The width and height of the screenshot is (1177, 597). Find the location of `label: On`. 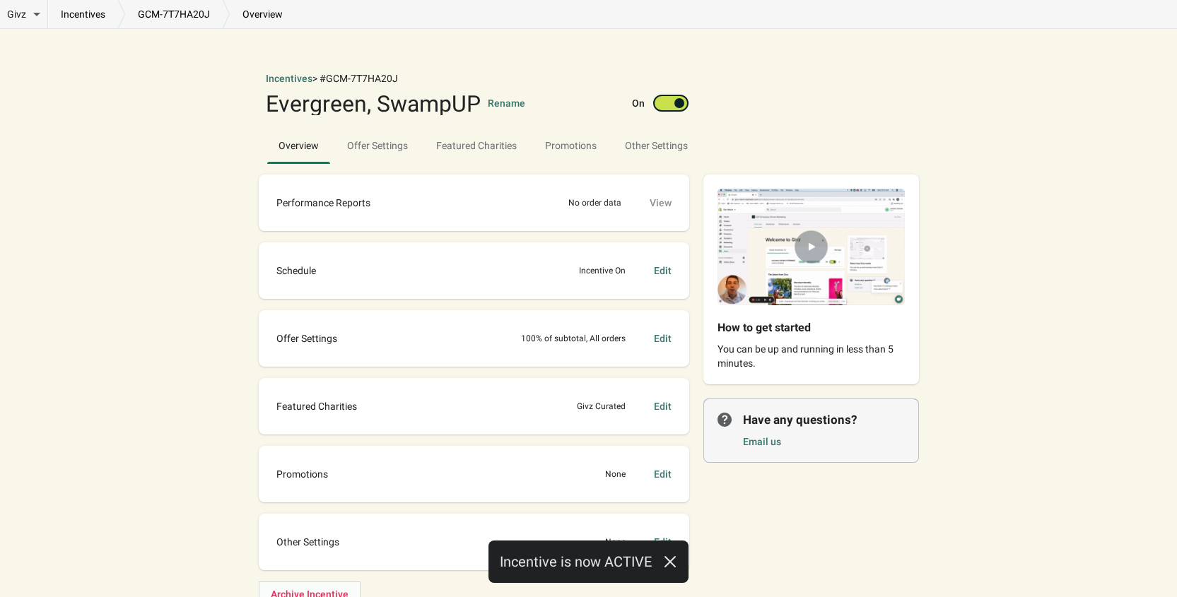

label: On is located at coordinates (638, 103).